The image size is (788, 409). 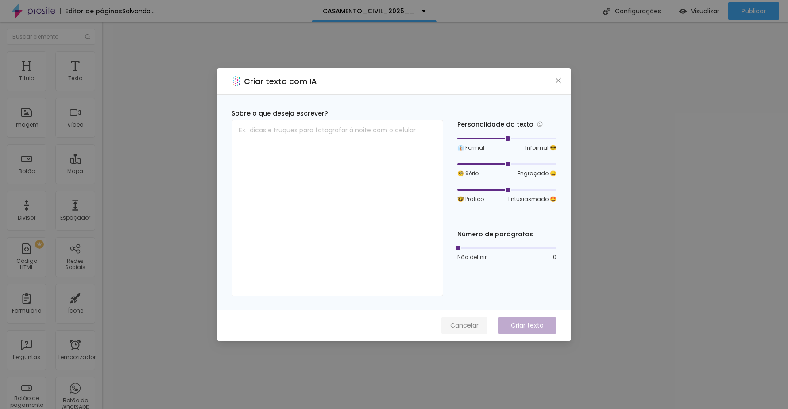 What do you see at coordinates (471, 199) in the screenshot?
I see `font: 🤓 Prático` at bounding box center [471, 199].